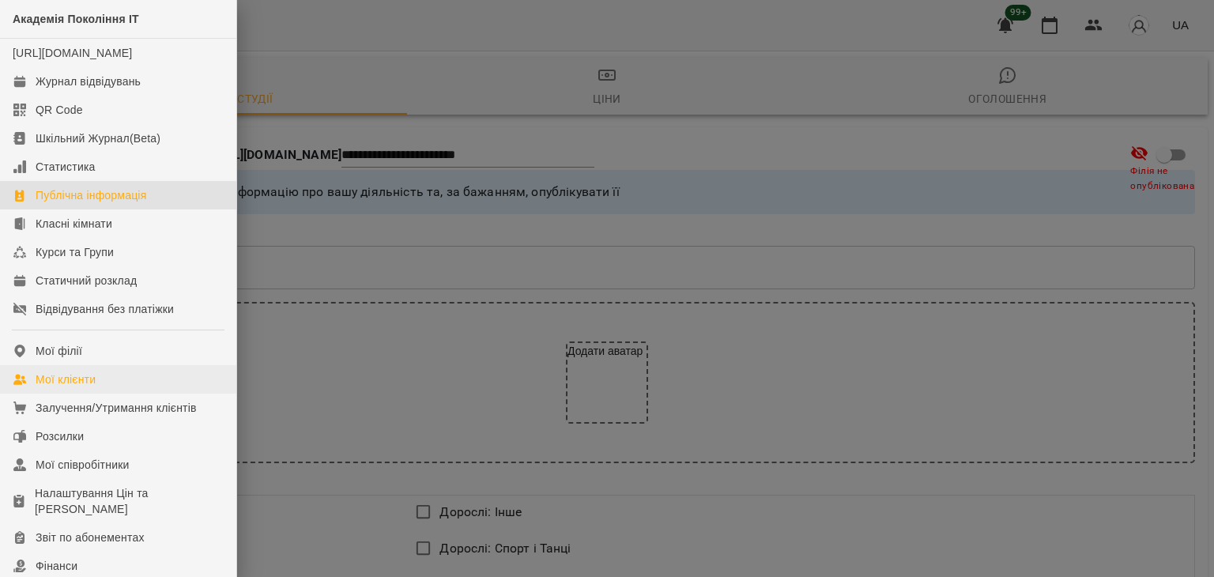 This screenshot has width=1214, height=577. What do you see at coordinates (104, 309) in the screenshot?
I see `div: Відвідування без платіжки` at bounding box center [104, 309].